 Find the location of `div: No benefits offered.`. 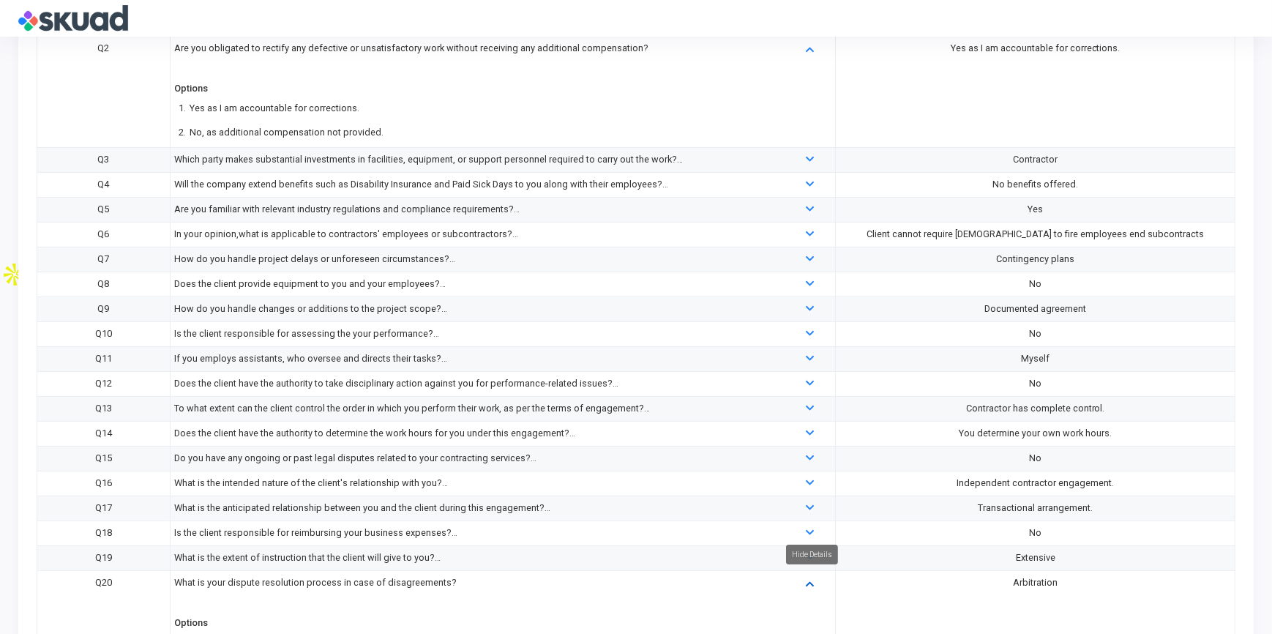

div: No benefits offered. is located at coordinates (1035, 184).